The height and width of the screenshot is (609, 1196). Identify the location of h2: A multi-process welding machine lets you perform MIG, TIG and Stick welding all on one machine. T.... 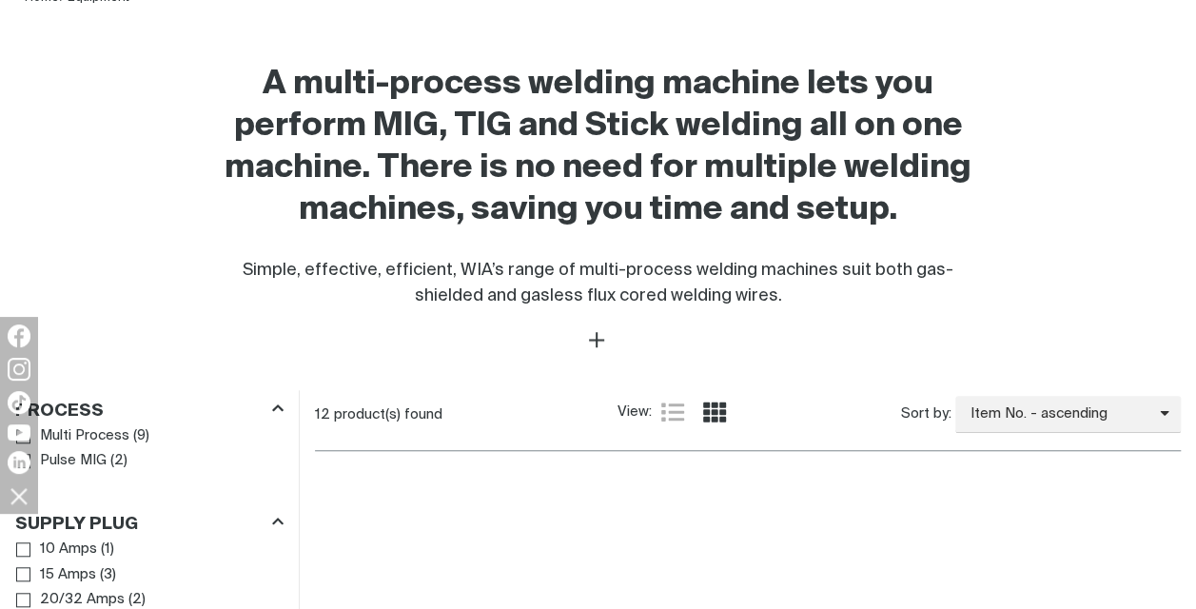
(598, 148).